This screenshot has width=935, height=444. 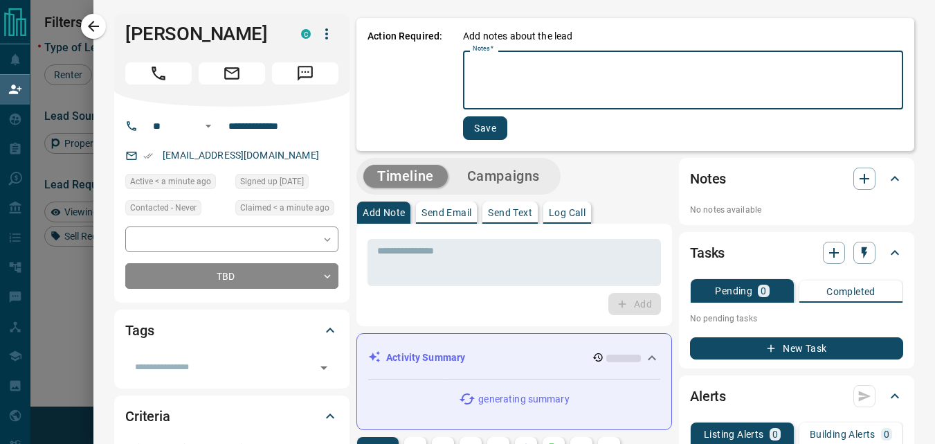 I want to click on svg: Email Verified, so click(x=148, y=156).